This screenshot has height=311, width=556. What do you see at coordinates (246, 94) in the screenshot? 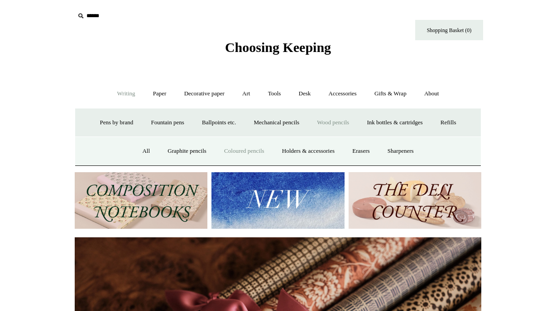
I see `a: Art` at bounding box center [246, 94].